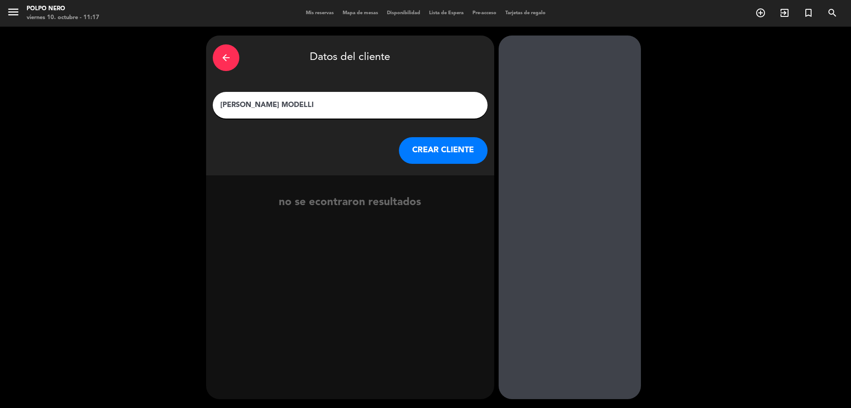 This screenshot has width=851, height=408. Describe the element at coordinates (320, 13) in the screenshot. I see `span: Mis reservas` at that location.